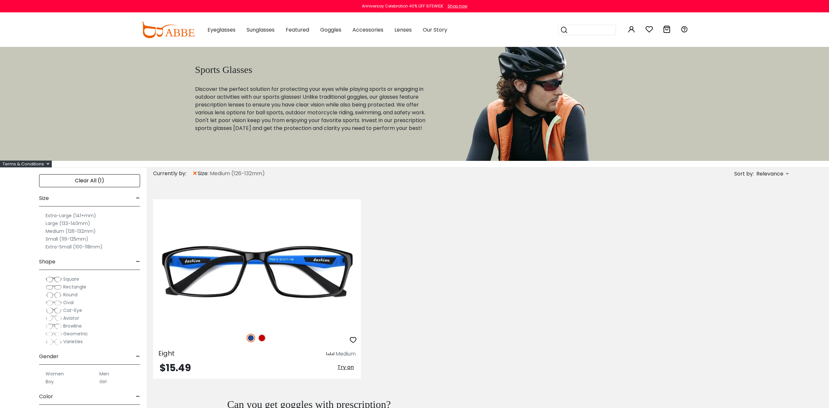  I want to click on span: Oval, so click(68, 303).